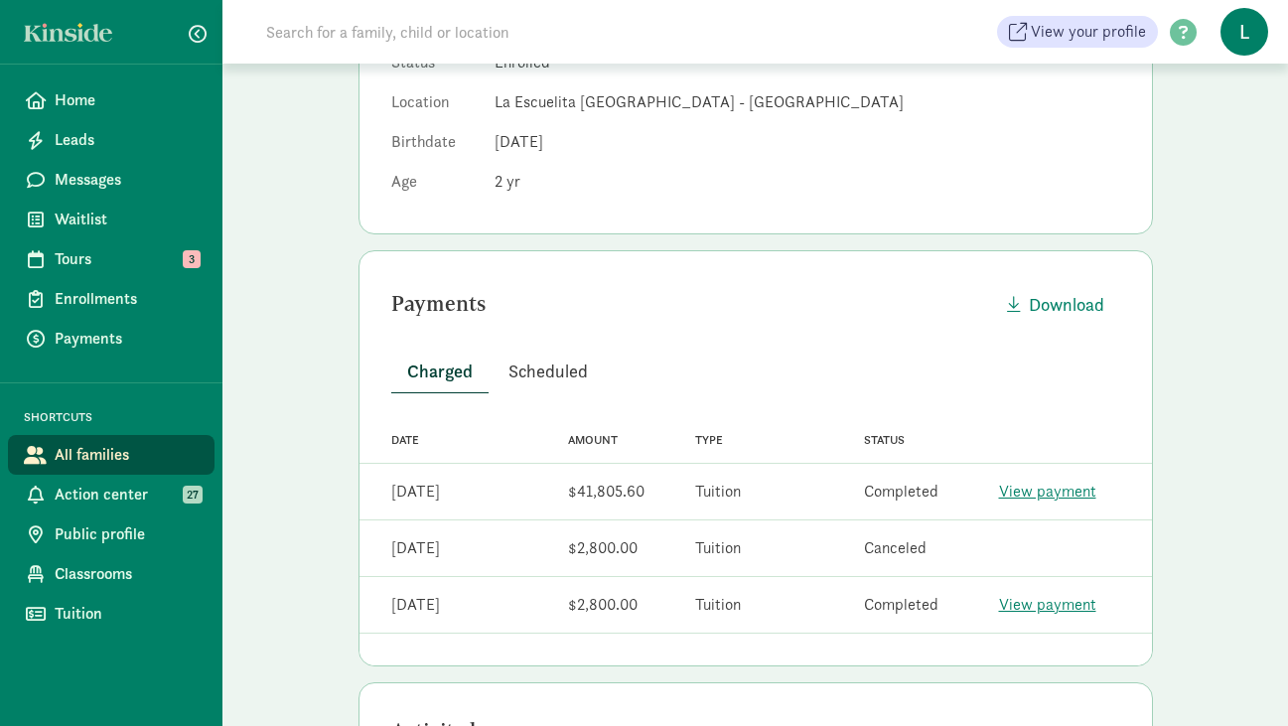 This screenshot has height=726, width=1288. What do you see at coordinates (548, 370) in the screenshot?
I see `span: Scheduled` at bounding box center [548, 370].